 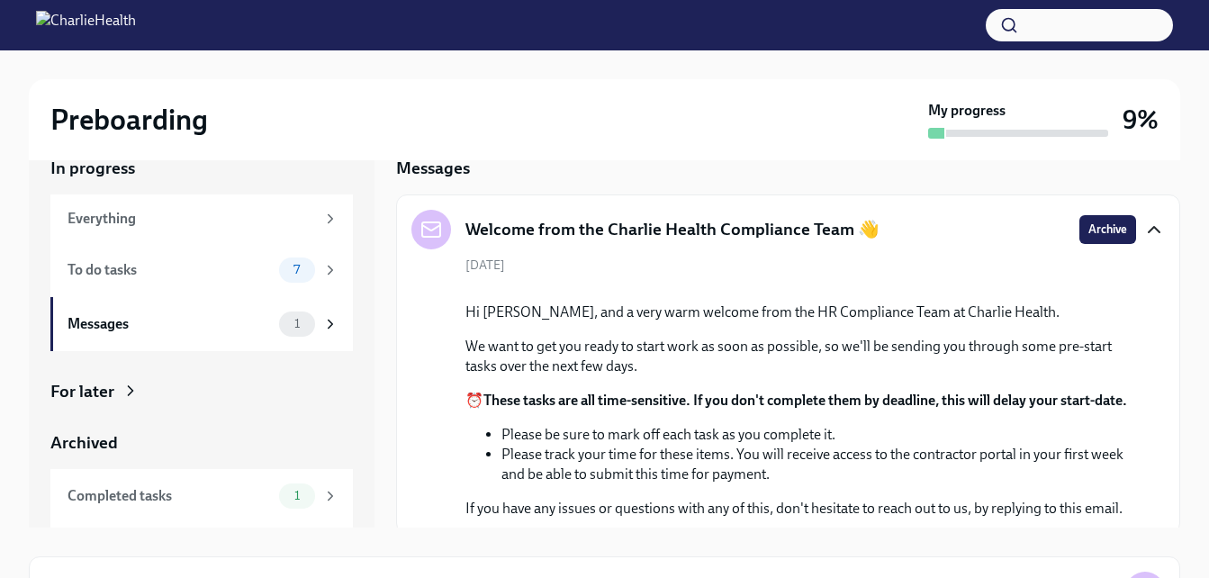 What do you see at coordinates (202, 270) in the screenshot?
I see `a: To do tasks7` at bounding box center [202, 270].